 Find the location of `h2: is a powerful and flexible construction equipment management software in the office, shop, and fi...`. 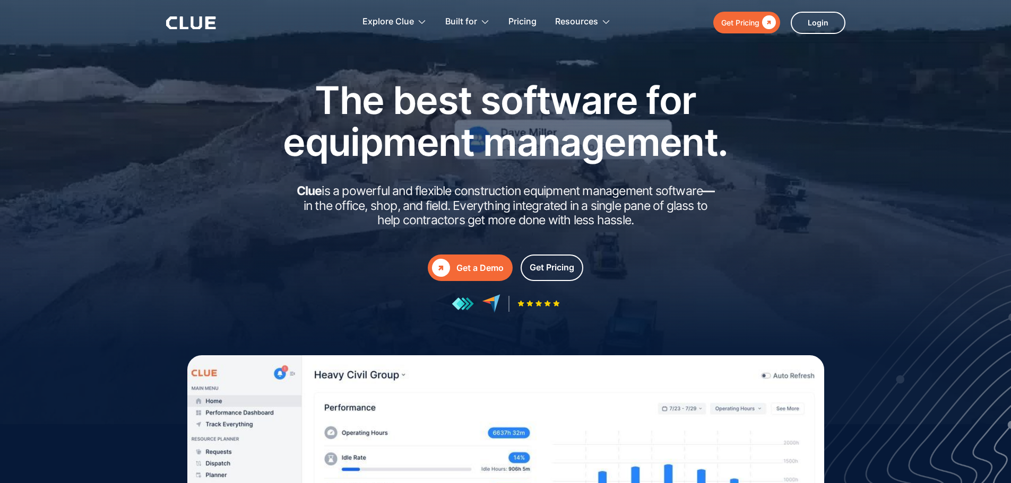

h2: is a powerful and flexible construction equipment management software in the office, shop, and fi... is located at coordinates (506, 206).